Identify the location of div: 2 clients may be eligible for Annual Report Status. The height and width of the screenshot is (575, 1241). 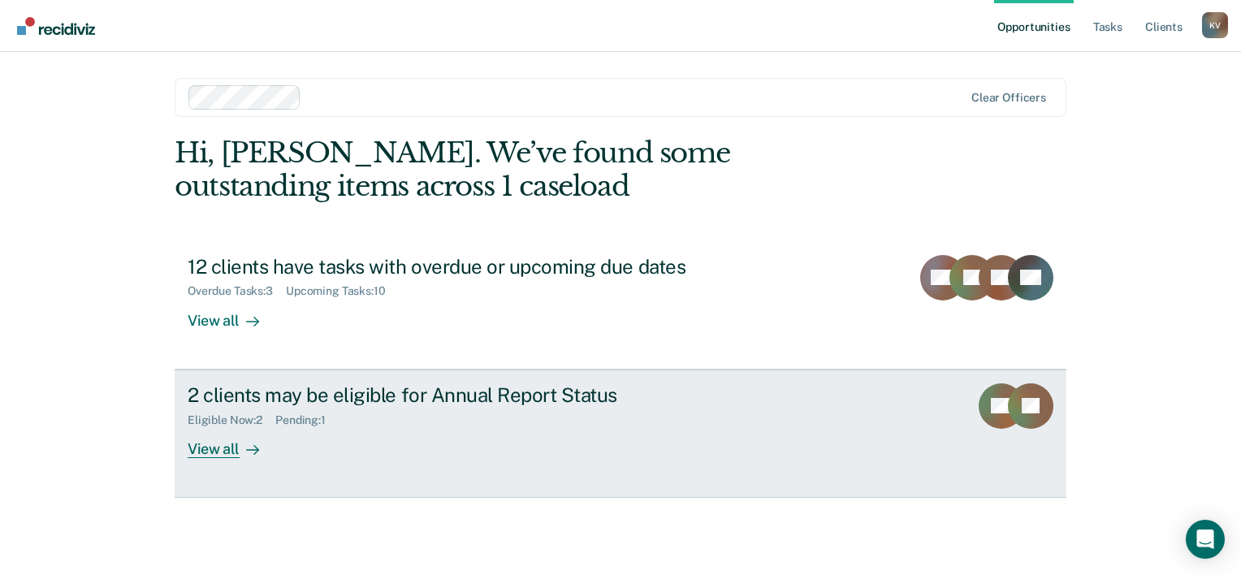
(473, 395).